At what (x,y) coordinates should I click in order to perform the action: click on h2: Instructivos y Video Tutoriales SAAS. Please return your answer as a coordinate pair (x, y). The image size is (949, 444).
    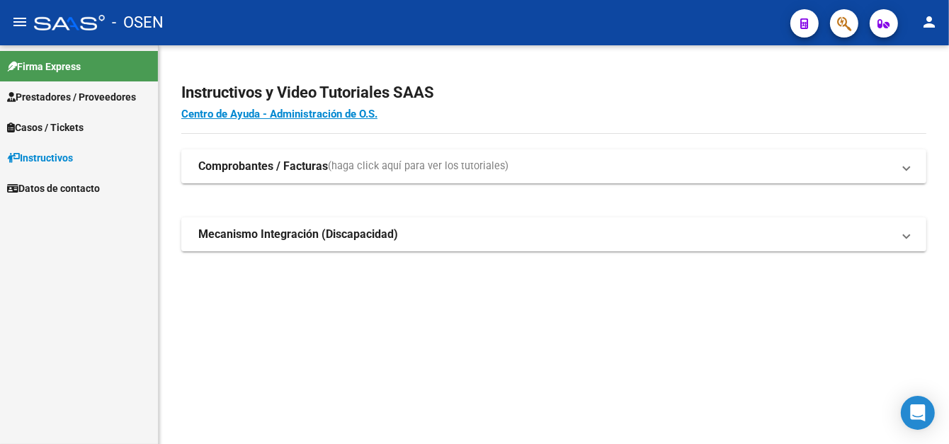
    Looking at the image, I should click on (554, 93).